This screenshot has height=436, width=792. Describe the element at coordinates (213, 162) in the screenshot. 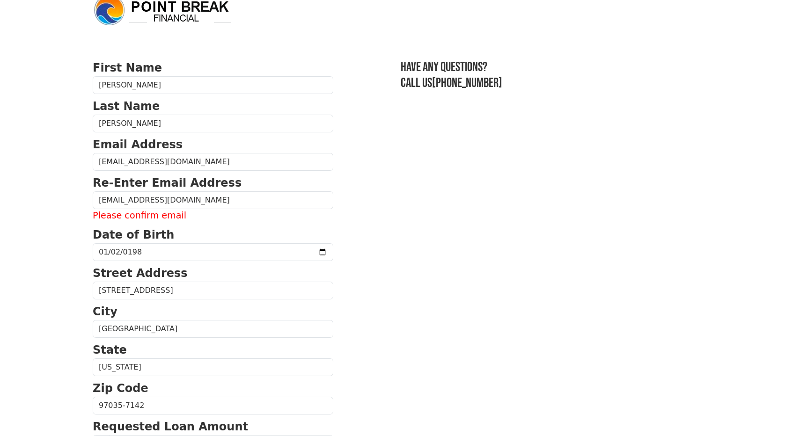

I see `input: Email Address` at that location.